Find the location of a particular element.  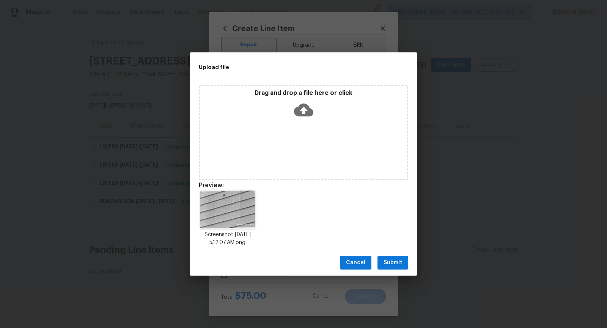

p: Drag and drop a file here or click is located at coordinates (304, 93).